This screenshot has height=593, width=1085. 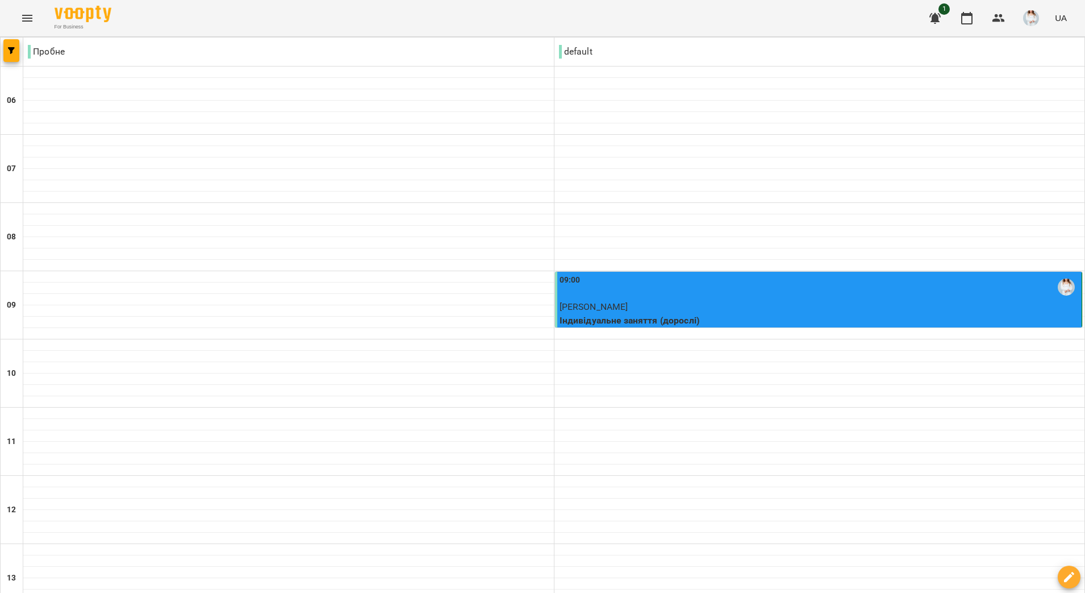 What do you see at coordinates (11, 305) in the screenshot?
I see `h6: 09` at bounding box center [11, 305].